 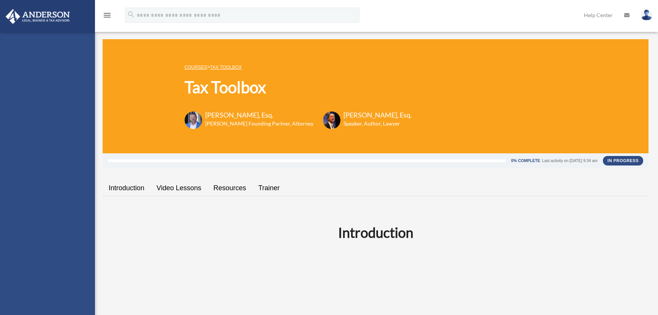 What do you see at coordinates (373, 124) in the screenshot?
I see `h6: Speaker, Author, Lawyer` at bounding box center [373, 124].